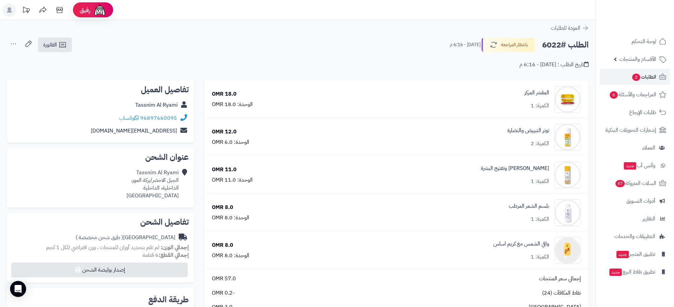 The image size is (674, 307). I want to click on a: لوحة التحكم, so click(635, 41).